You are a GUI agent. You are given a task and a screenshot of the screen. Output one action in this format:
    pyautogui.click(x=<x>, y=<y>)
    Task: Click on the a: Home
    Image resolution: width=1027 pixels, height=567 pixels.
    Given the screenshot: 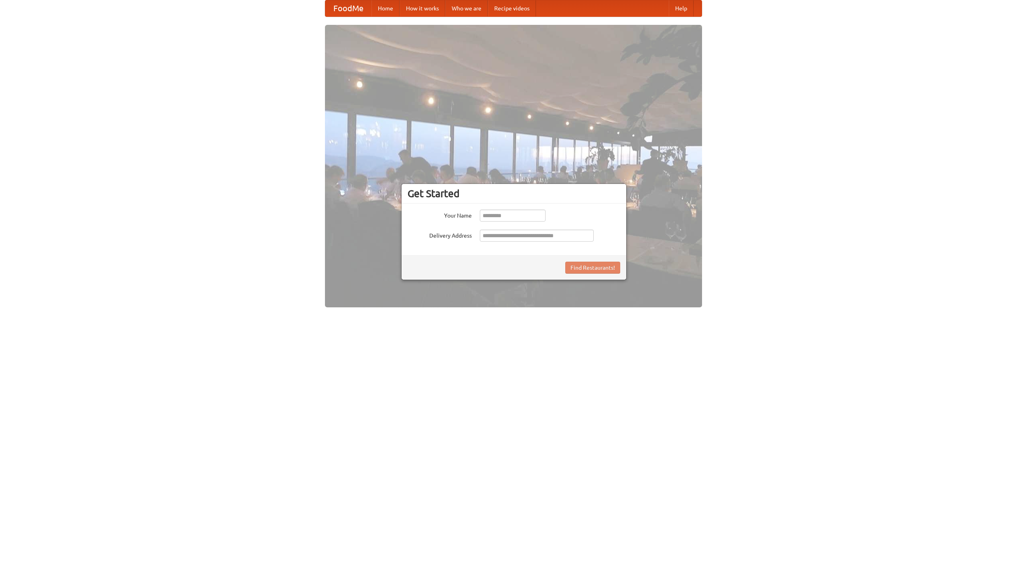 What is the action you would take?
    pyautogui.click(x=385, y=8)
    